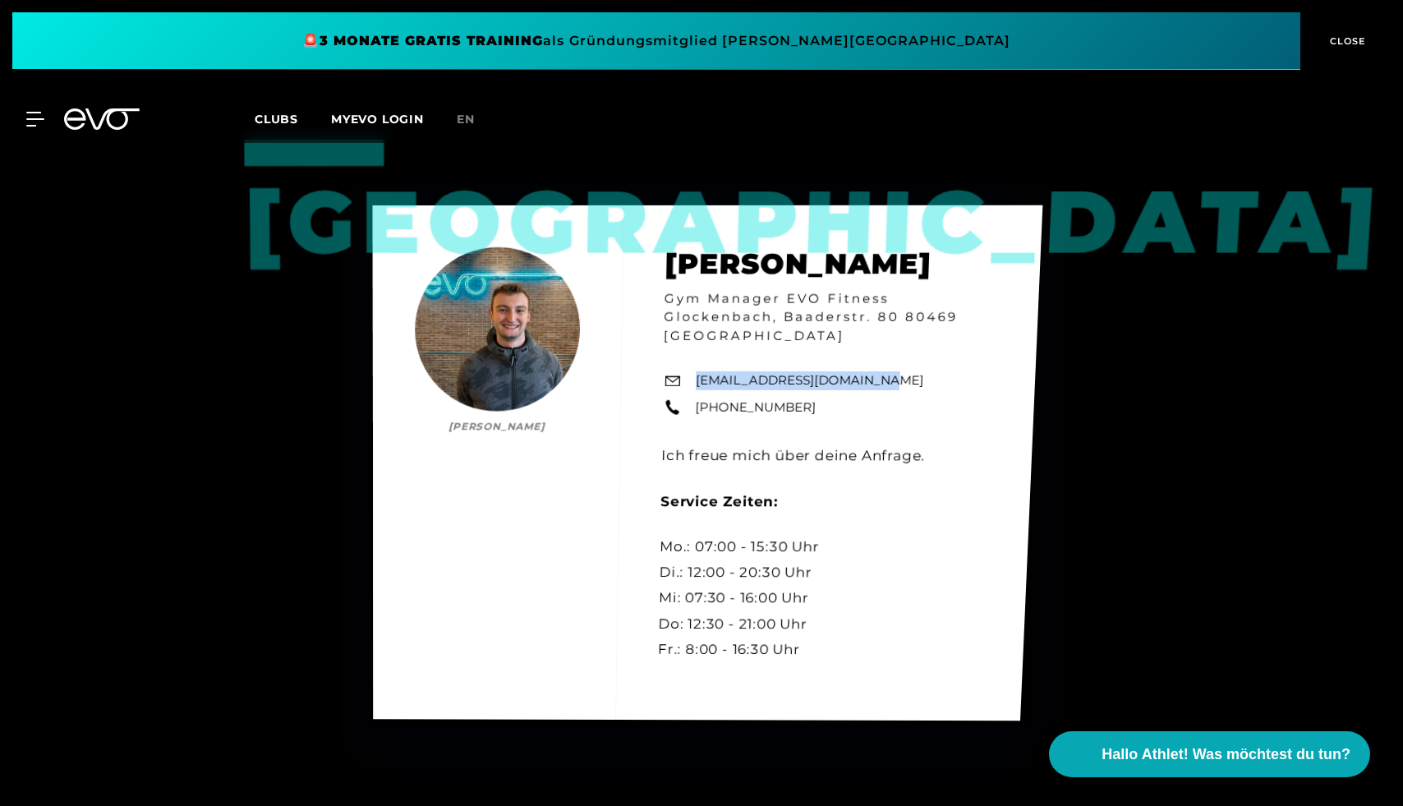 The image size is (1403, 806). Describe the element at coordinates (1346, 41) in the screenshot. I see `button: CLOSE` at that location.